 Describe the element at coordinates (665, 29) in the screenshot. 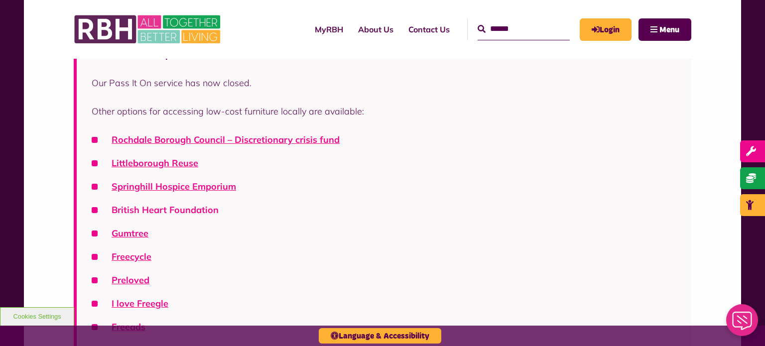

I see `button: Navigation` at that location.